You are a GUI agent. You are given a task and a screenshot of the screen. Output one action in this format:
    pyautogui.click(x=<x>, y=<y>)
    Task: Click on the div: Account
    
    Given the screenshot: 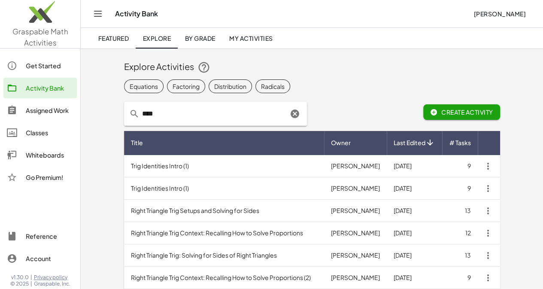 What is the action you would take?
    pyautogui.click(x=49, y=258)
    